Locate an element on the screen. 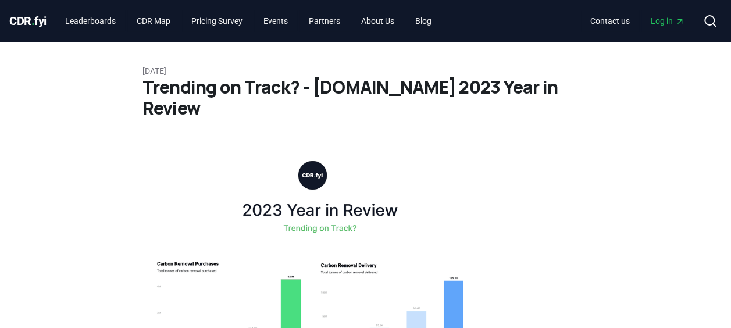 The width and height of the screenshot is (731, 328). a: Blog is located at coordinates (423, 21).